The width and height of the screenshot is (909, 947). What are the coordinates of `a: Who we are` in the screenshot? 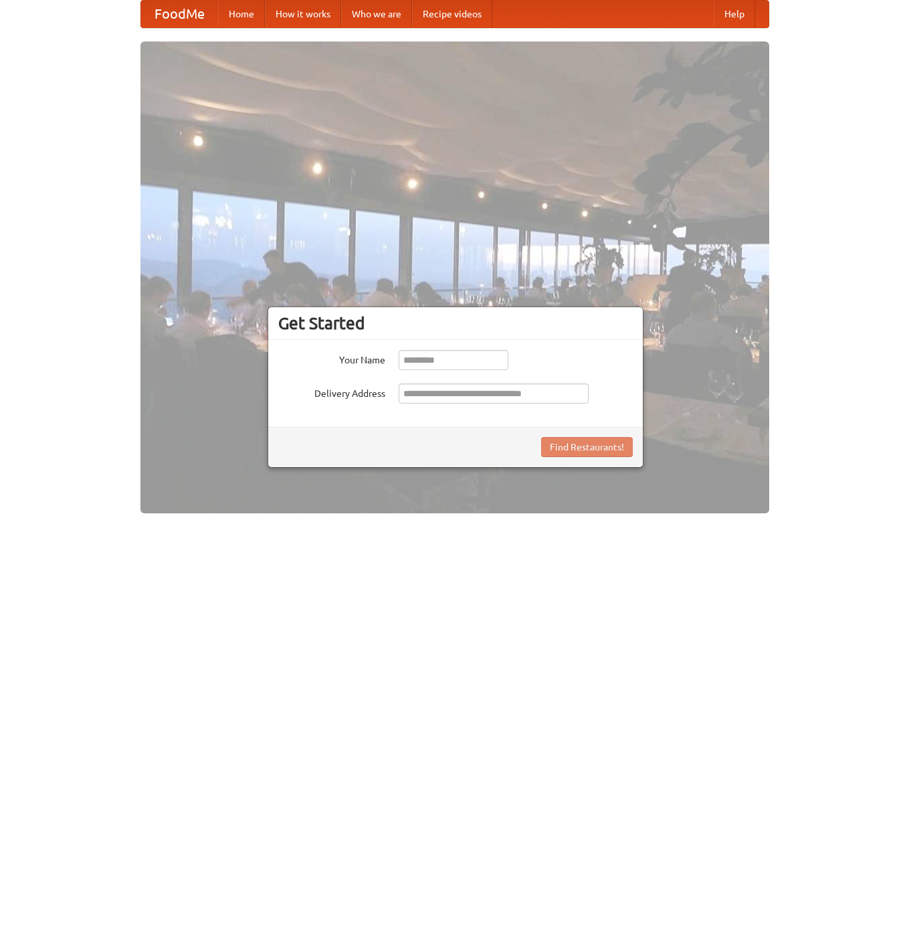 It's located at (377, 14).